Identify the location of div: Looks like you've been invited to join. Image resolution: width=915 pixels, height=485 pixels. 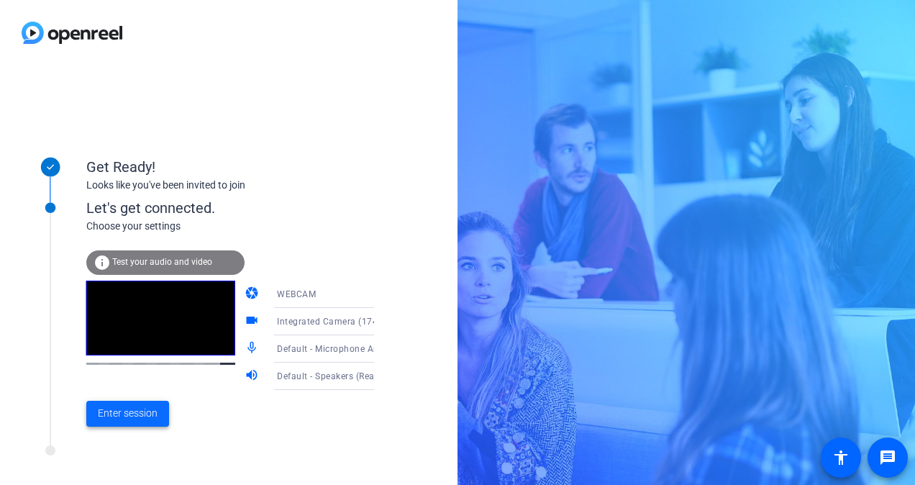
(230, 185).